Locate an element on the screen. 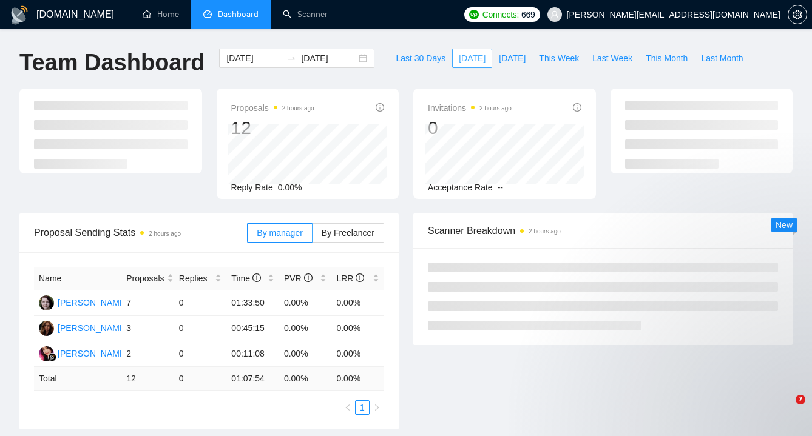  span: setting is located at coordinates (797, 15).